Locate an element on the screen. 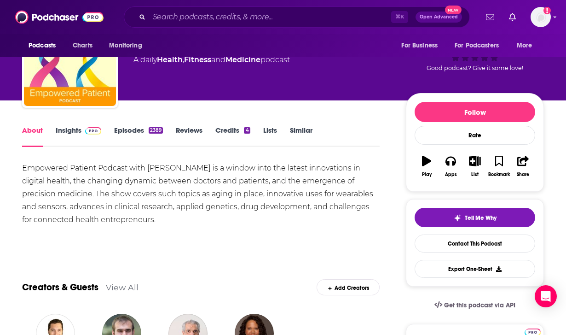  div: Search podcasts, credits, & more... is located at coordinates (297, 17).